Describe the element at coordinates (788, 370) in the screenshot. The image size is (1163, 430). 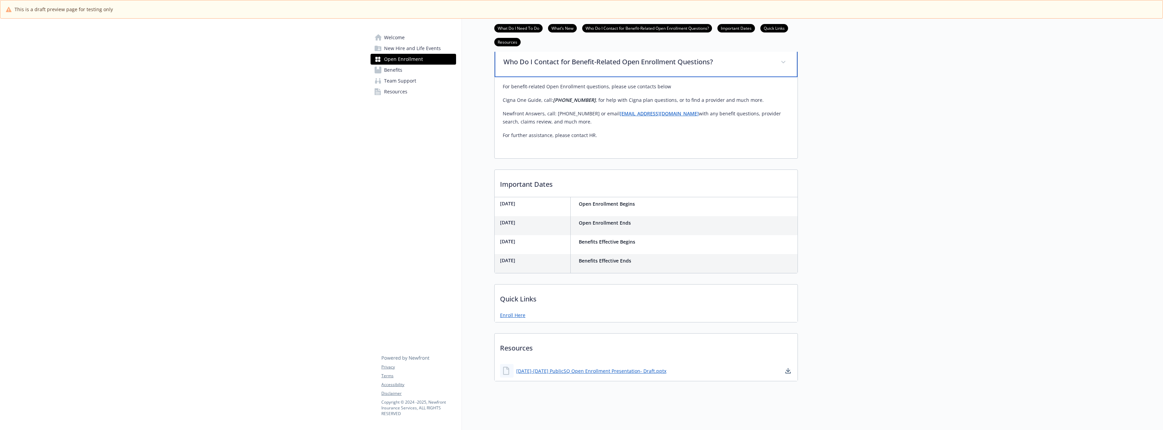
I see `a: download document` at that location.